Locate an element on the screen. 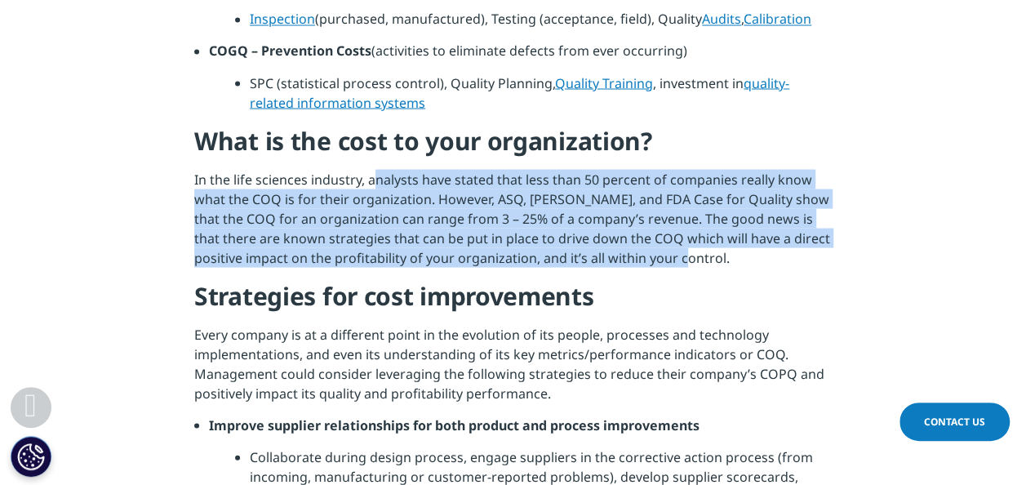 This screenshot has width=1026, height=485. a: Calibration is located at coordinates (777, 19).